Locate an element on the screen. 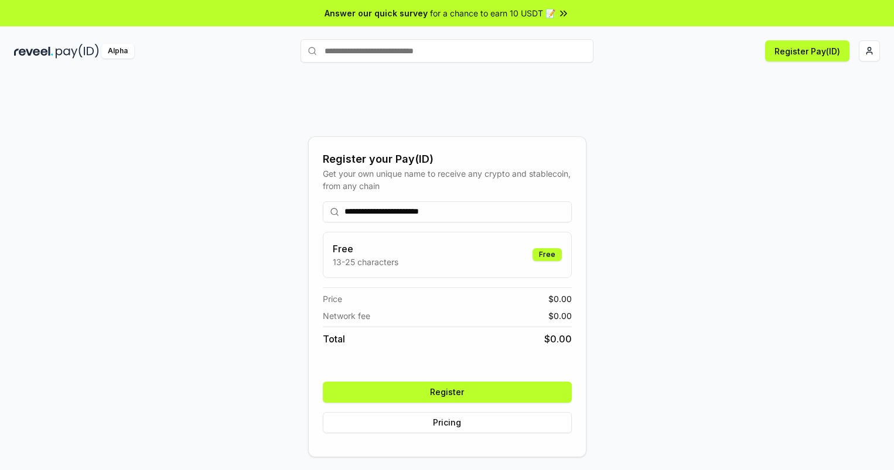 Image resolution: width=894 pixels, height=470 pixels. img: reveel_dark is located at coordinates (33, 51).